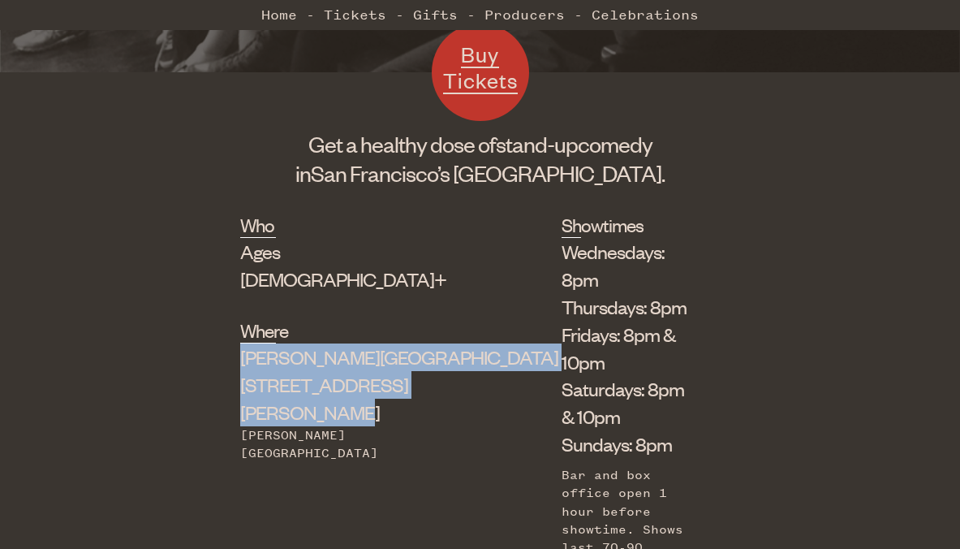  I want to click on span: Buy Tickets, so click(481, 67).